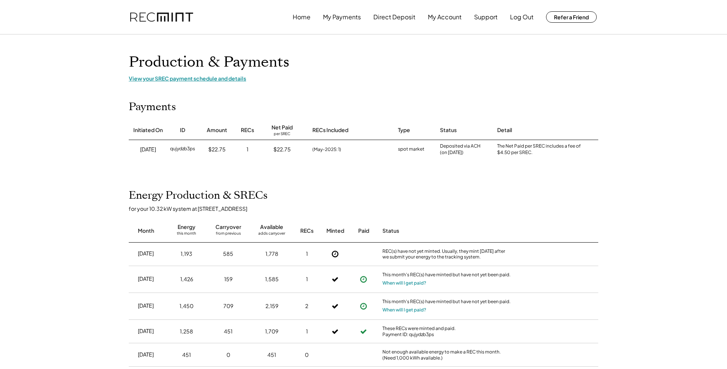 This screenshot has width=727, height=369. I want to click on div: Detail, so click(504, 130).